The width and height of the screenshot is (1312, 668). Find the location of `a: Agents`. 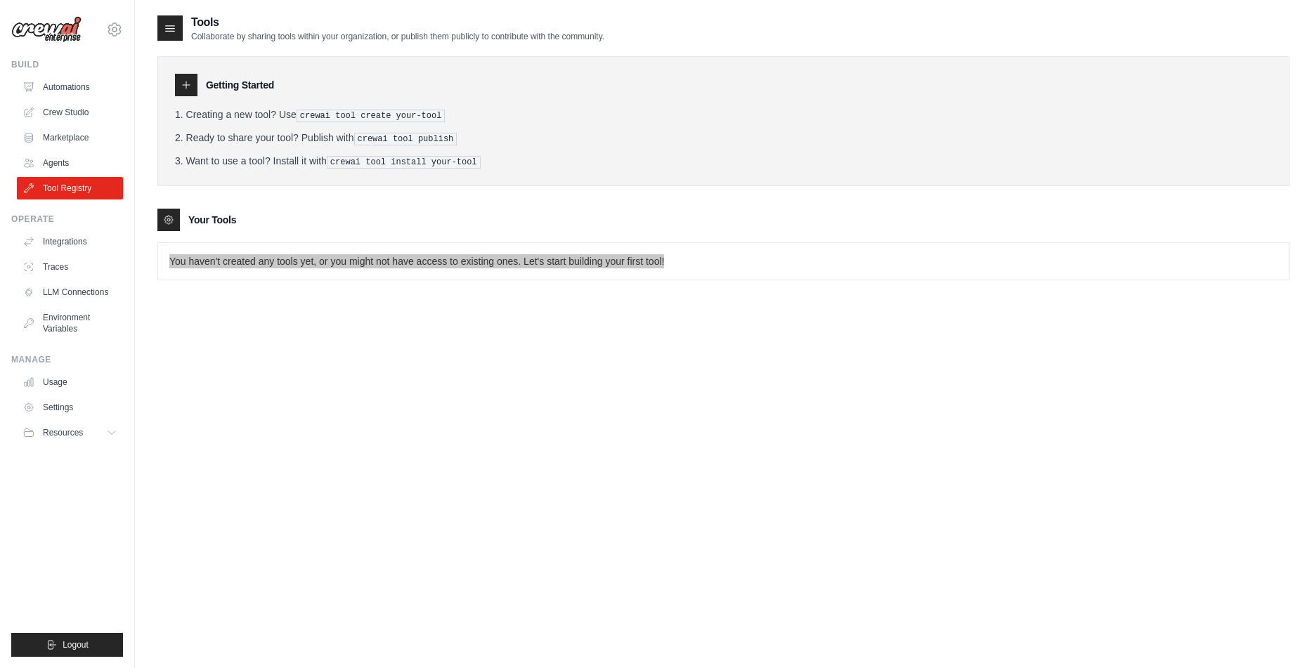

a: Agents is located at coordinates (70, 163).